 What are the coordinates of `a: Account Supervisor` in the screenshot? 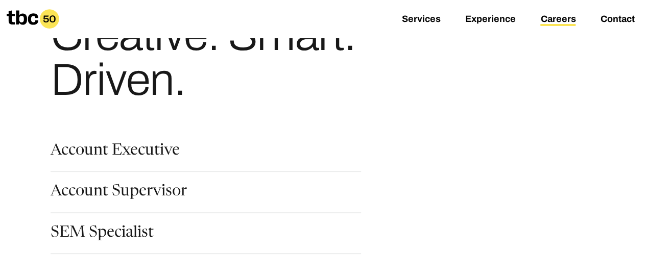 It's located at (118, 193).